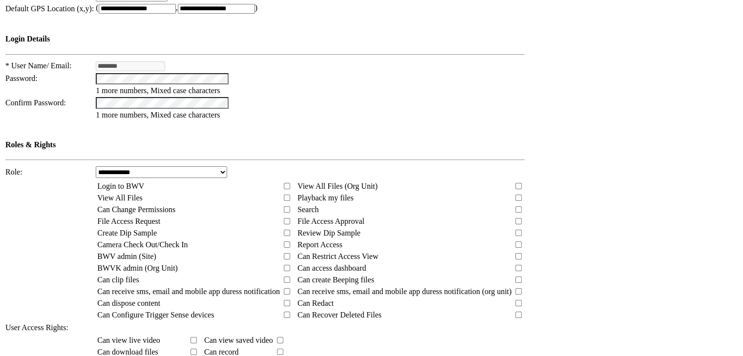  What do you see at coordinates (265, 39) in the screenshot?
I see `h4: Login Details` at bounding box center [265, 39].